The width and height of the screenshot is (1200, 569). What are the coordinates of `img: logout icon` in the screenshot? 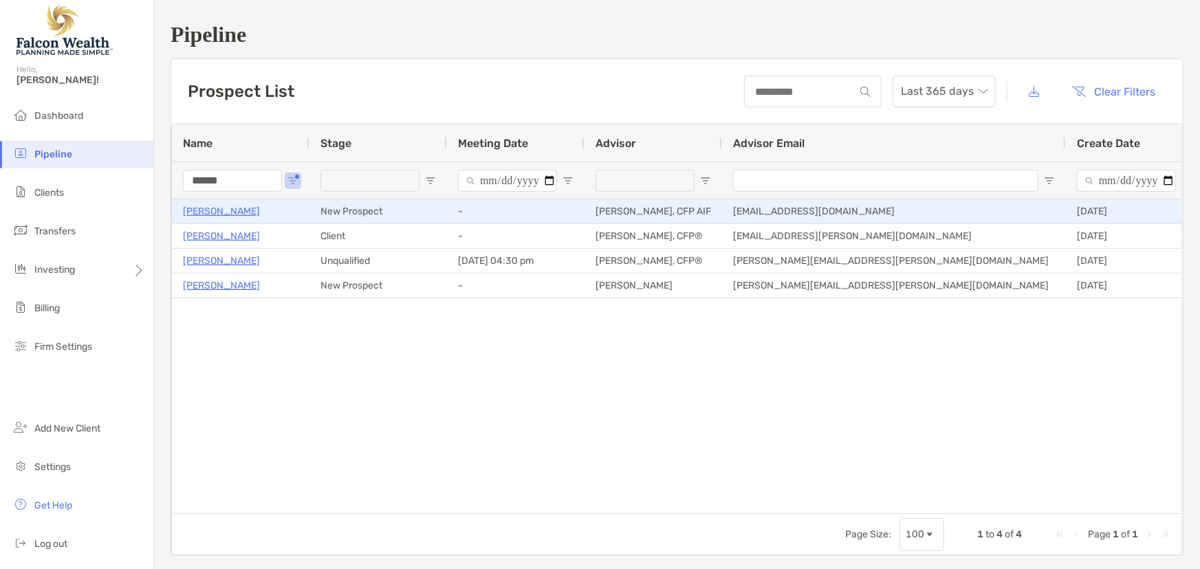 It's located at (21, 543).